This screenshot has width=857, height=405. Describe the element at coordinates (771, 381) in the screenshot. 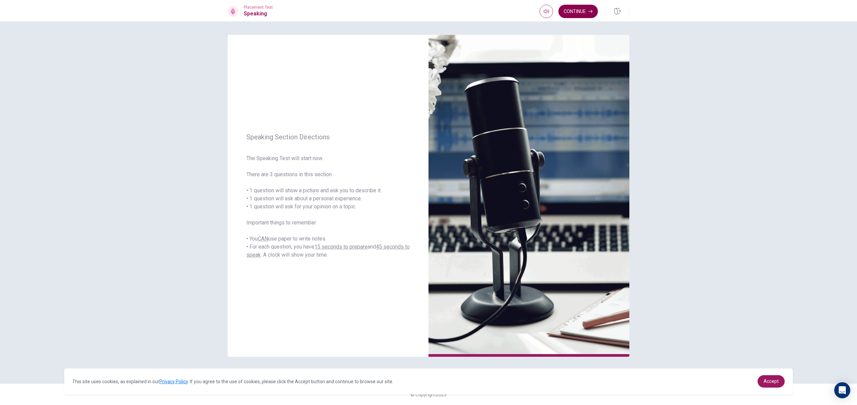

I see `span: Accept` at that location.